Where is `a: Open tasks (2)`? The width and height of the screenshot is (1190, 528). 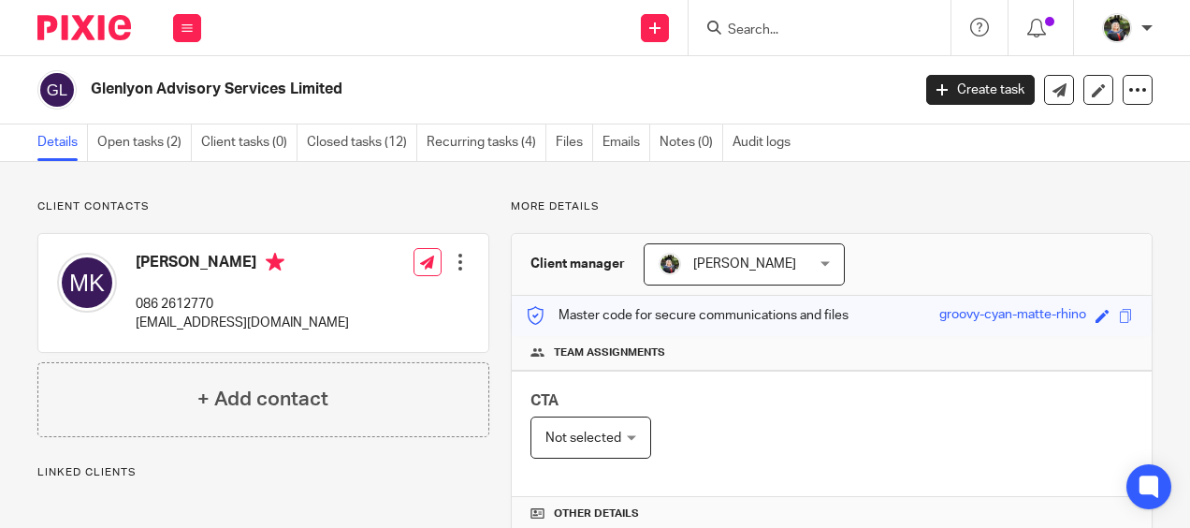
a: Open tasks (2) is located at coordinates (144, 142).